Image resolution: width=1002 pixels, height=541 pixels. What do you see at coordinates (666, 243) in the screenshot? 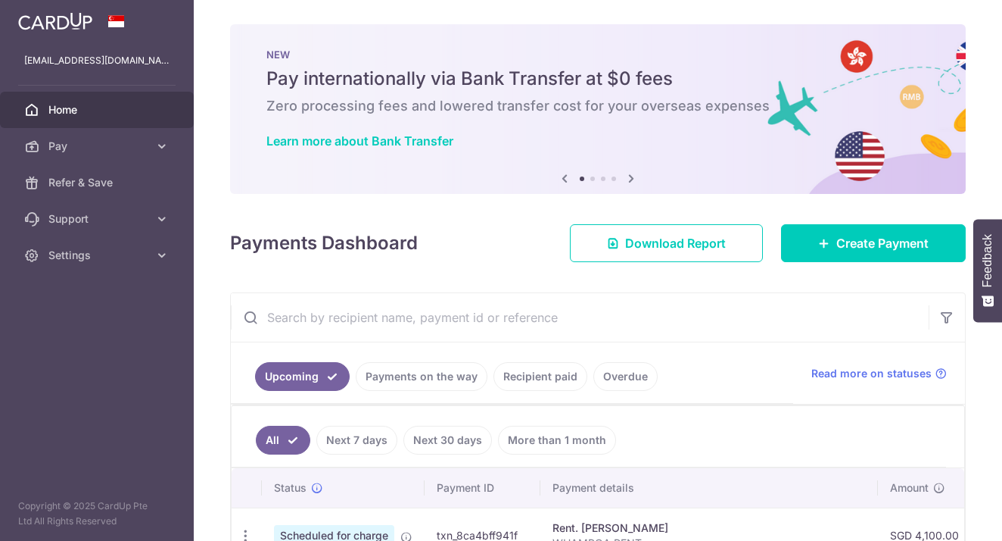
I see `a: Download Report` at bounding box center [666, 243].